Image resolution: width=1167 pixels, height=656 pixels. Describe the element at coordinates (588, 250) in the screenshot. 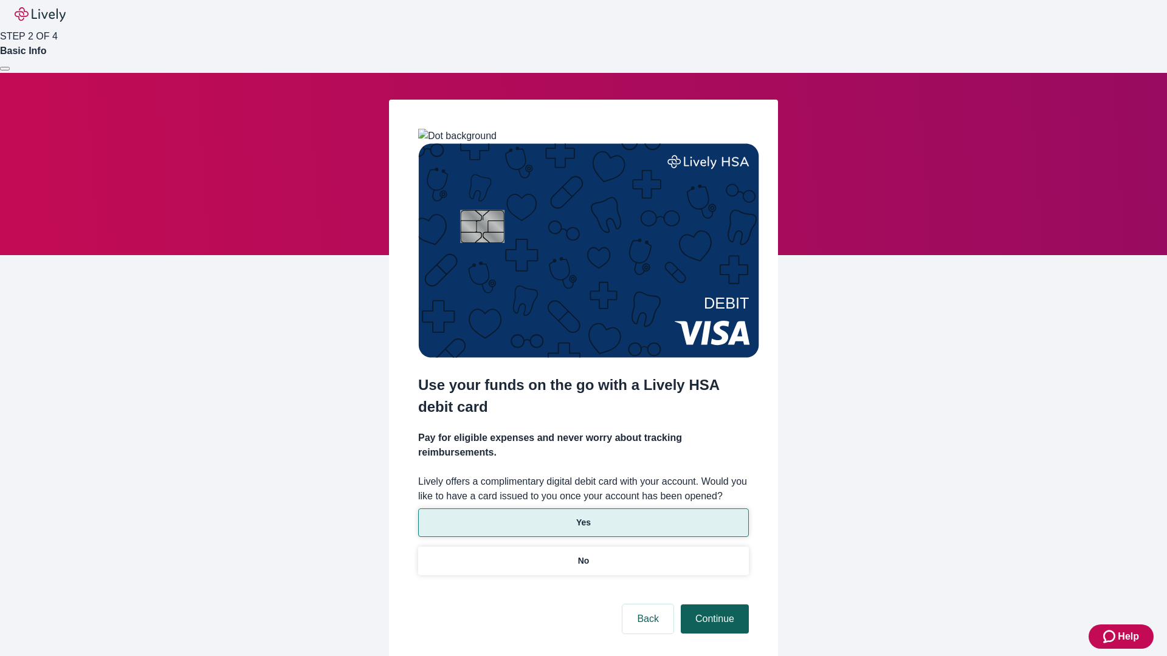

I see `img: Debit card` at that location.